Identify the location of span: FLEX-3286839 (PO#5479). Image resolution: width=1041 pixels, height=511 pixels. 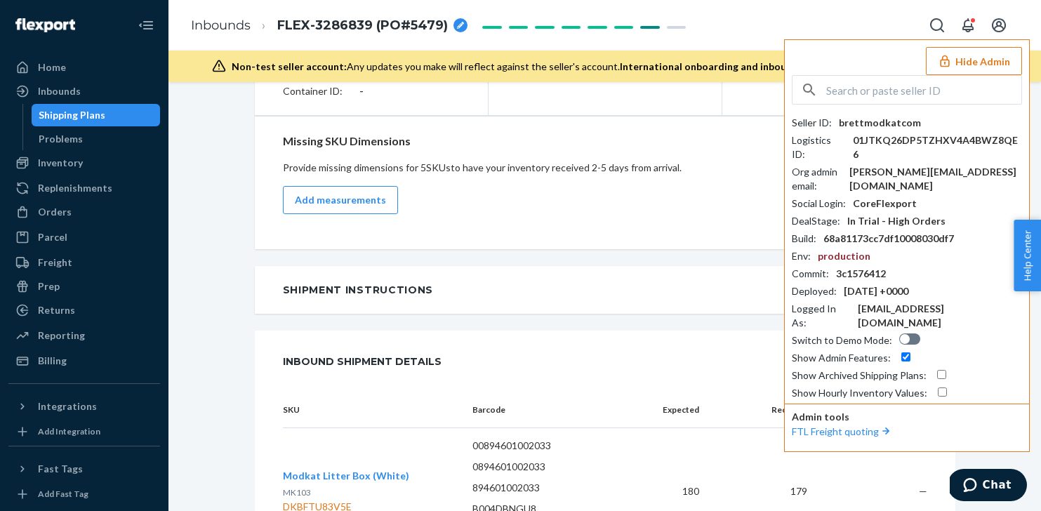
(362, 26).